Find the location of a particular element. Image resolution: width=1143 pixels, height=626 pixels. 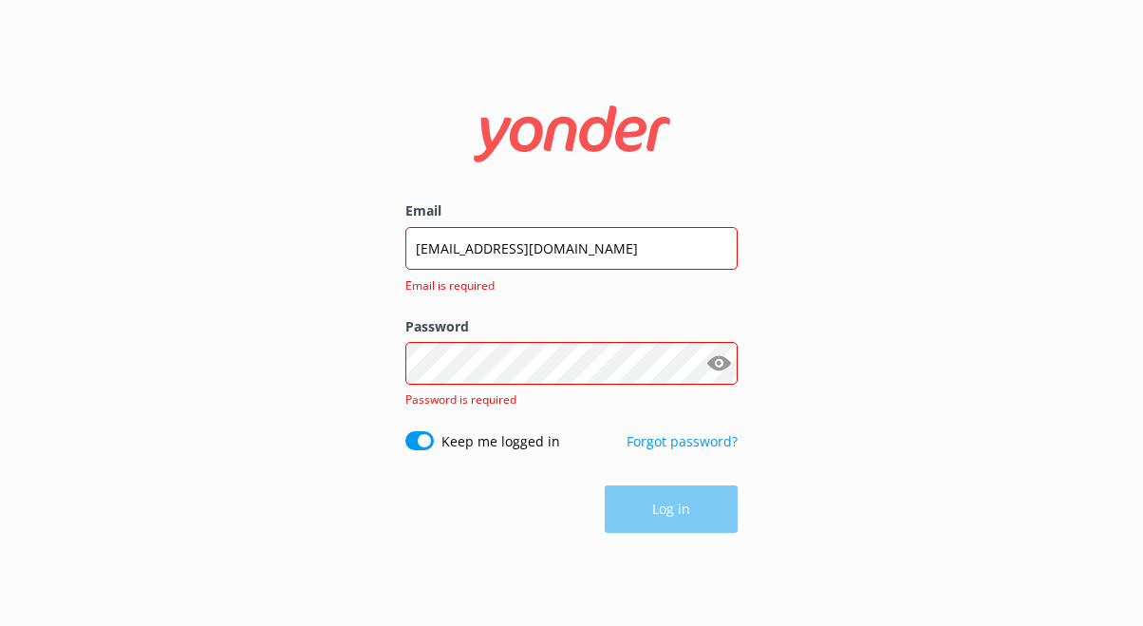

label: Keep me logged in is located at coordinates (500, 442).